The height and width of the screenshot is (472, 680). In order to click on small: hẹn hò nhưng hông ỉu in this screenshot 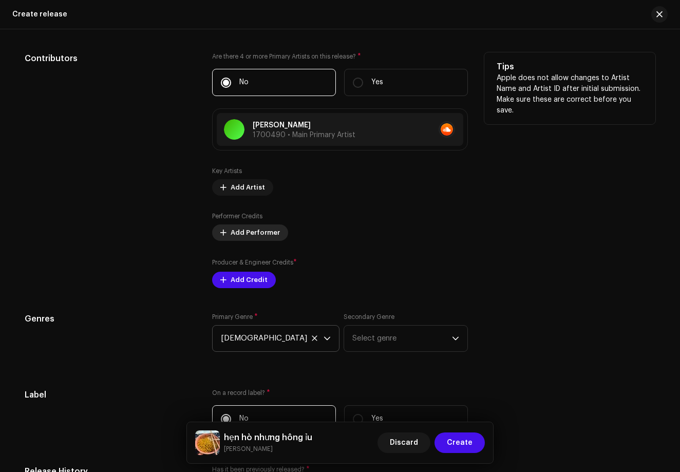, I will do `click(268, 449)`.